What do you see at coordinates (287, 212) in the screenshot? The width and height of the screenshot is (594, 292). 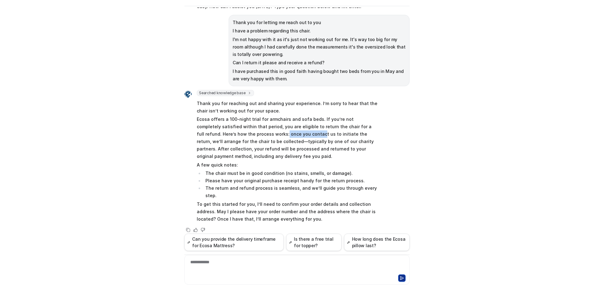 I see `p: To get this started for you, I’ll need to confirm your order details and collection address. May ...` at bounding box center [287, 212].